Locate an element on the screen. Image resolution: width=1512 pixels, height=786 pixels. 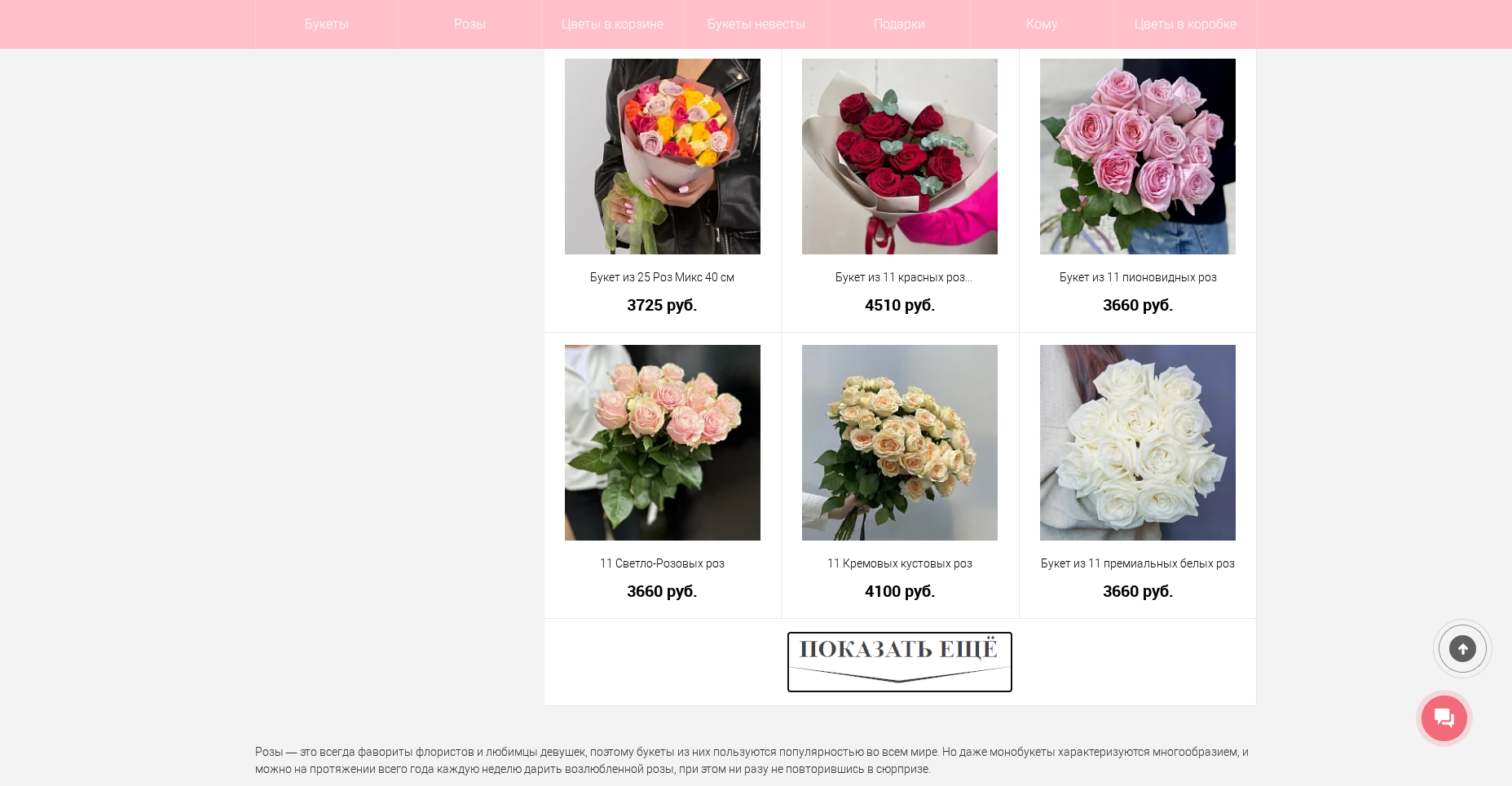
img: 11 Светло-Розовых роз is located at coordinates (663, 443).